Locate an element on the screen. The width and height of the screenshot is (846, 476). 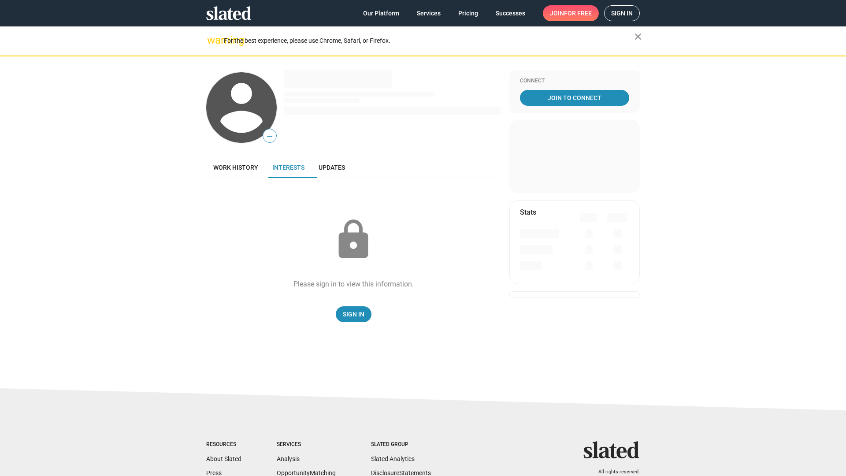
span: Updates is located at coordinates (332, 167).